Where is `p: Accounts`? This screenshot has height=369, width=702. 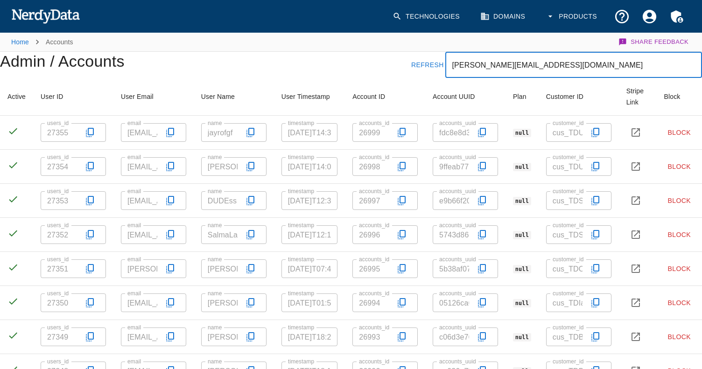 p: Accounts is located at coordinates (59, 42).